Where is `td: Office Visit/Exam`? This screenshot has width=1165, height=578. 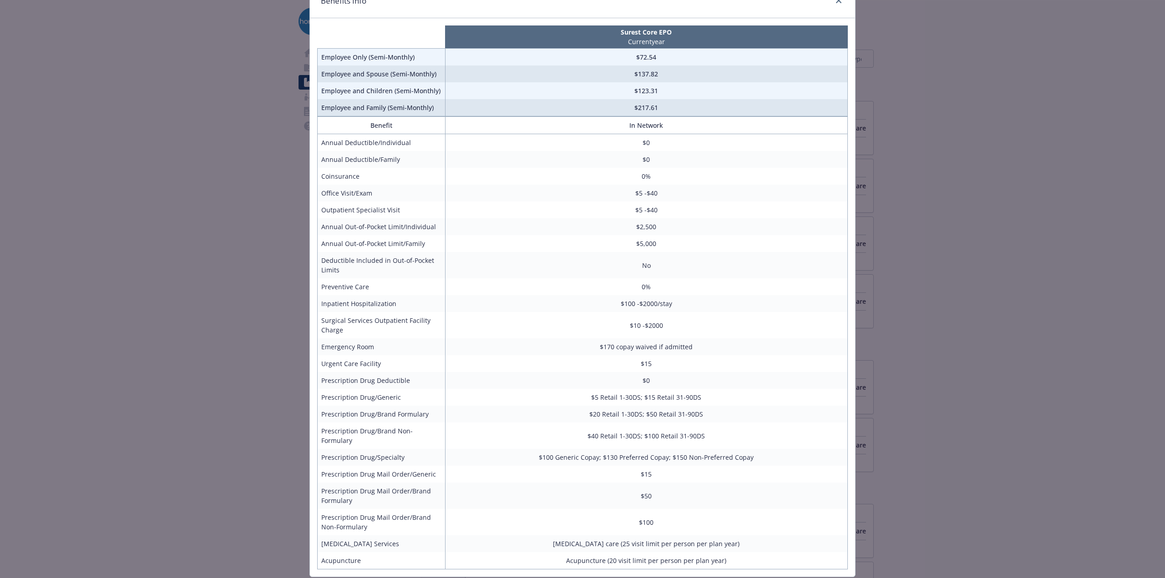
td: Office Visit/Exam is located at coordinates (381, 193).